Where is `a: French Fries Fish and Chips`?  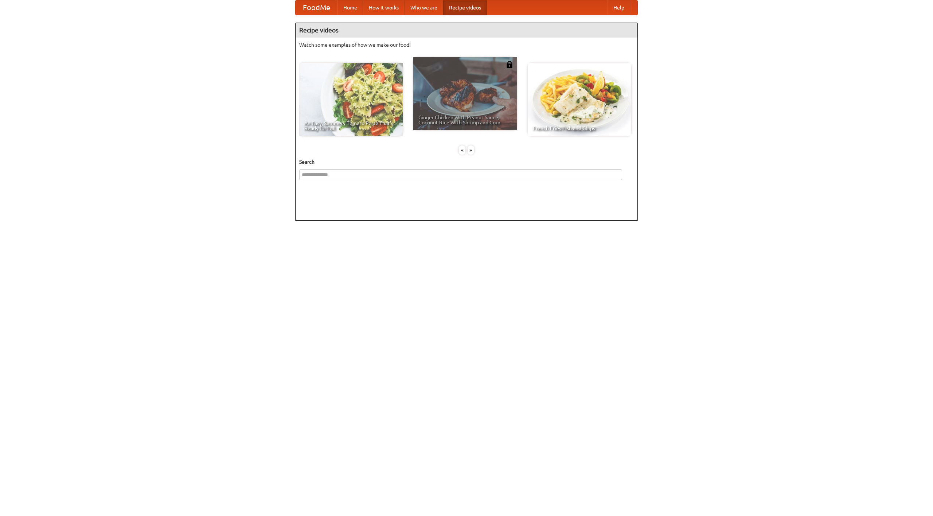 a: French Fries Fish and Chips is located at coordinates (580, 100).